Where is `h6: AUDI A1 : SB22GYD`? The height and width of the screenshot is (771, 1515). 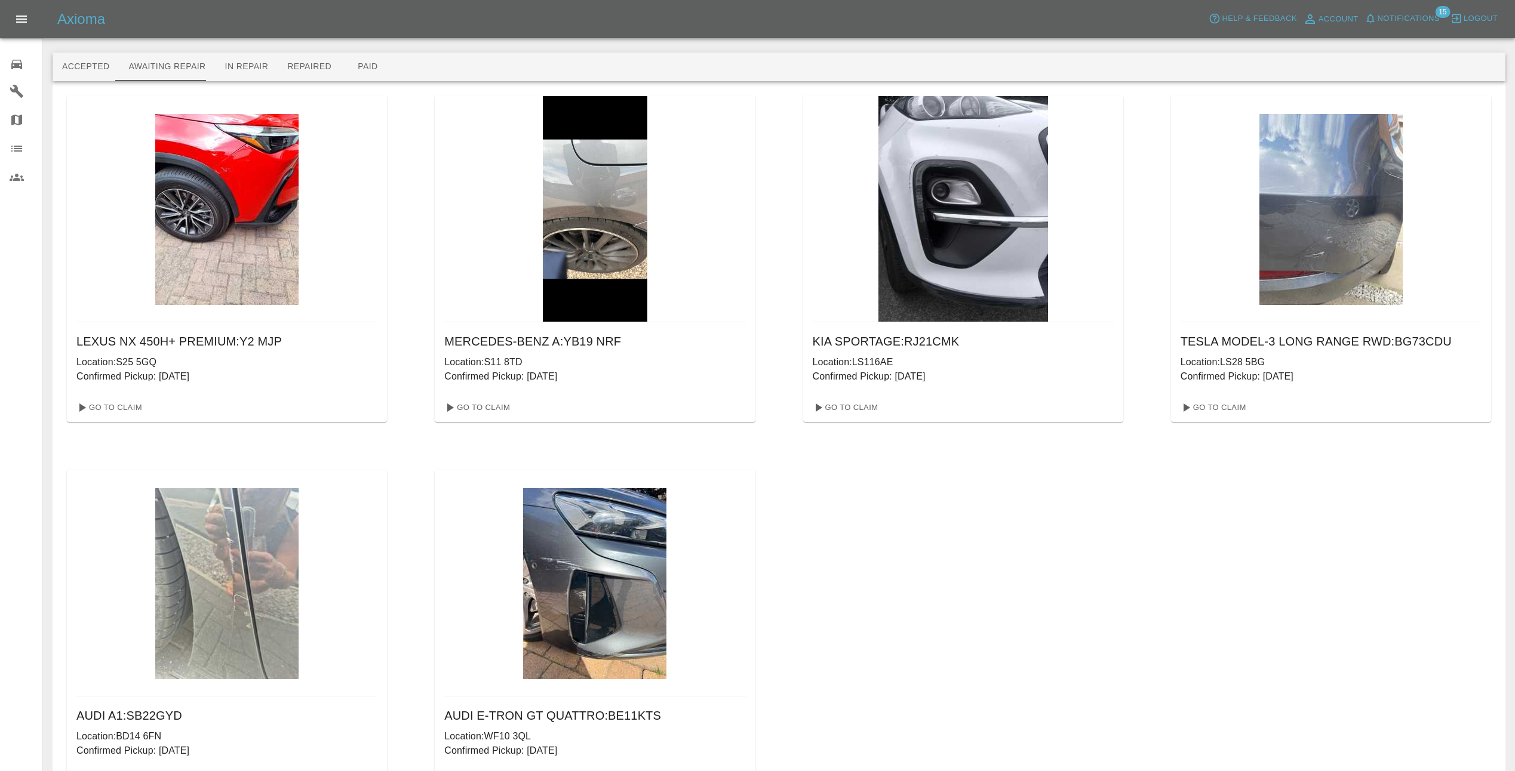 h6: AUDI A1 : SB22GYD is located at coordinates (227, 716).